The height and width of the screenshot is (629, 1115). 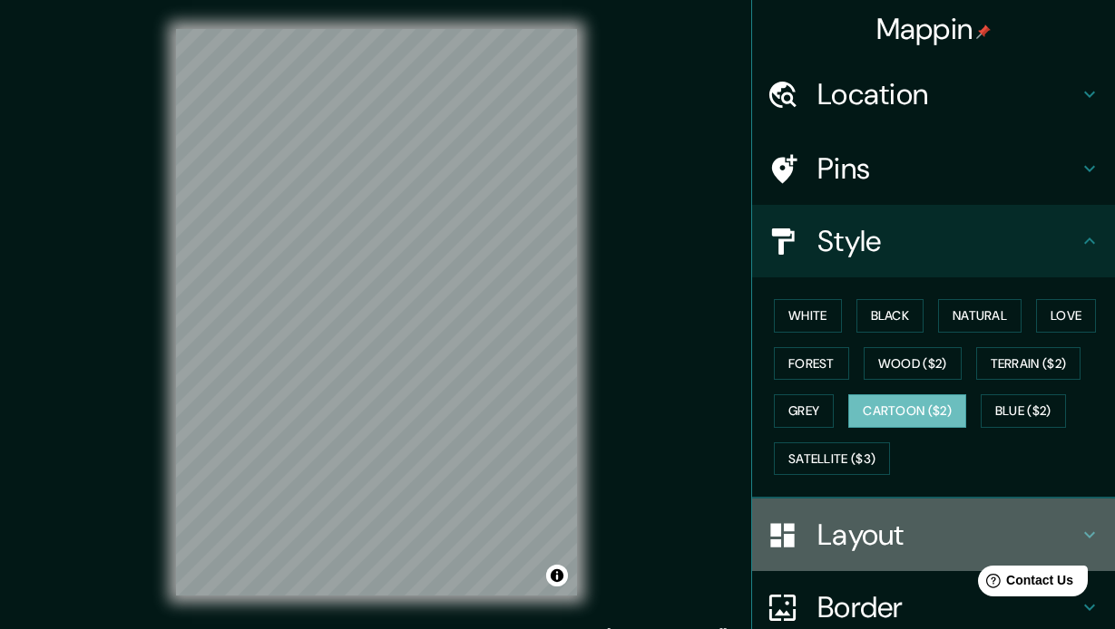 I want to click on img: pin-icon.png, so click(x=983, y=32).